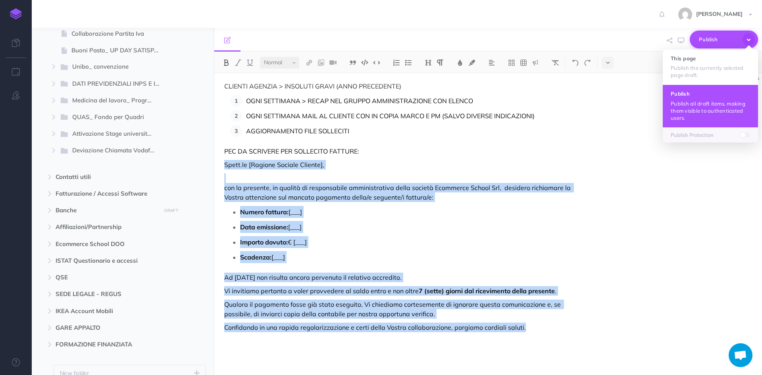  I want to click on span: Attivazione Stage universitario, so click(117, 134).